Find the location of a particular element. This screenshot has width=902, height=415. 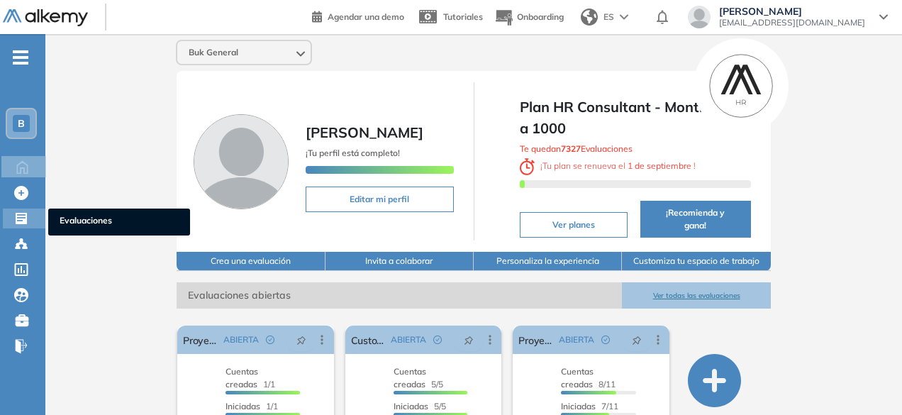

a: Customer Succes Lead is located at coordinates (368, 340).